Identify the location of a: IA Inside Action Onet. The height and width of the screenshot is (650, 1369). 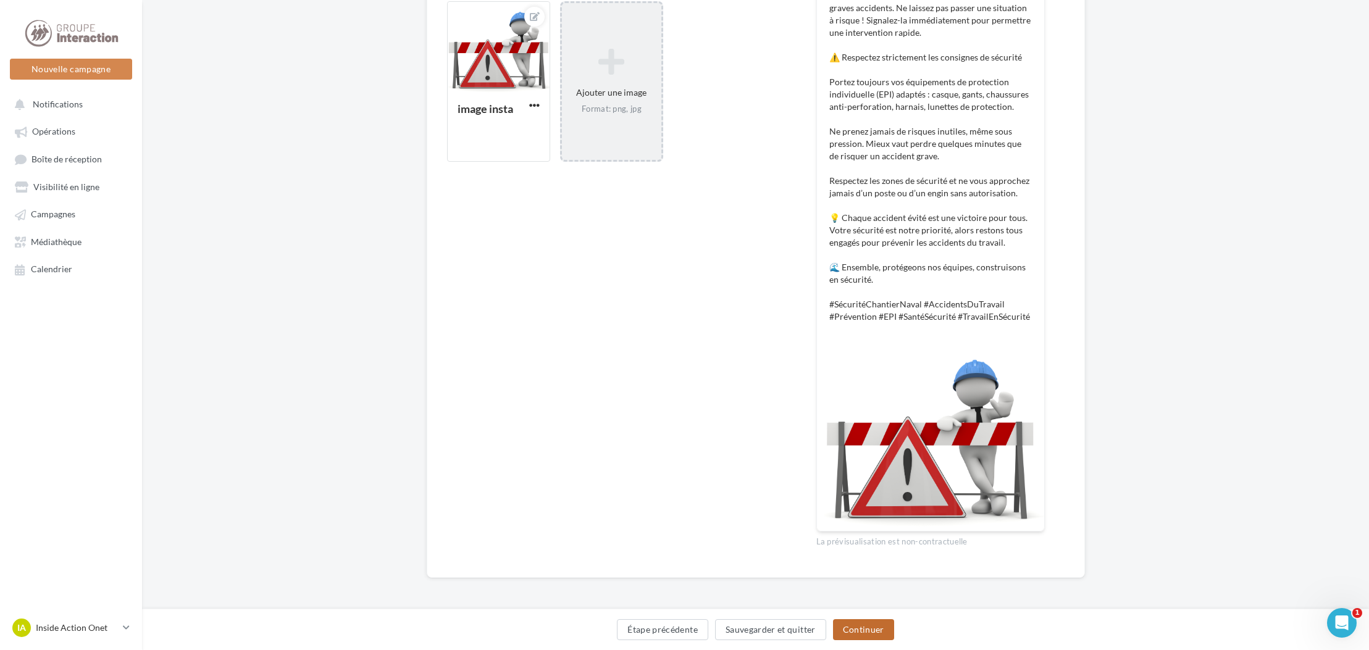
(71, 628).